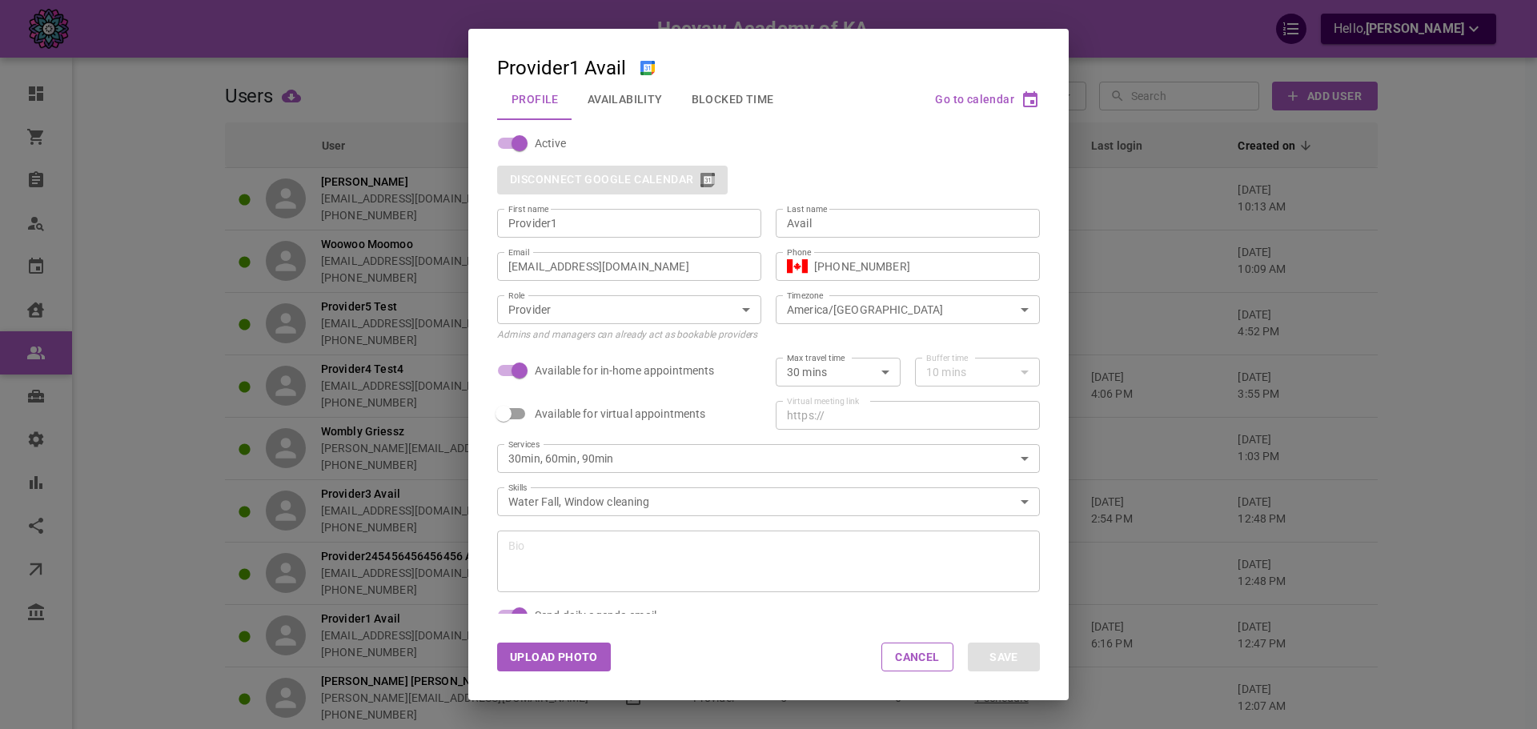 The height and width of the screenshot is (729, 1537). What do you see at coordinates (797, 267) in the screenshot?
I see `button: Select country` at bounding box center [797, 267].